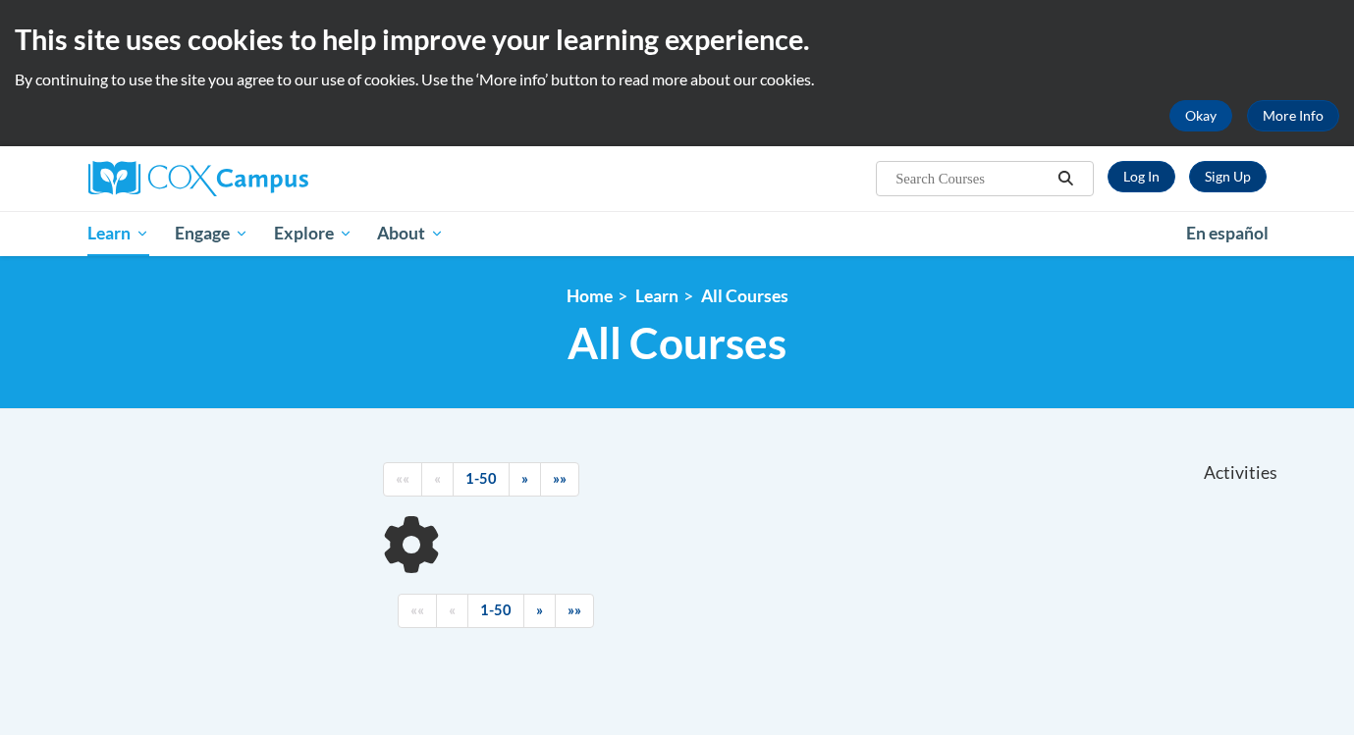 This screenshot has width=1354, height=735. Describe the element at coordinates (275, 179) in the screenshot. I see `a: Cox Campus` at that location.